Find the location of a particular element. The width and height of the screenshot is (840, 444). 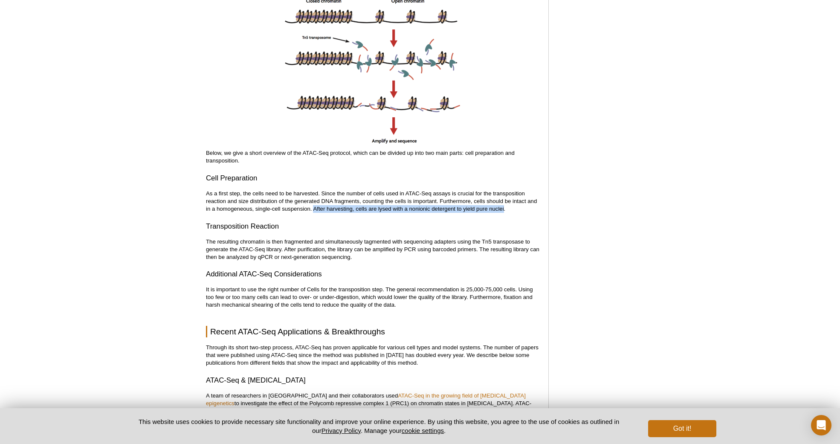

button: cookie settings is located at coordinates (423, 430).